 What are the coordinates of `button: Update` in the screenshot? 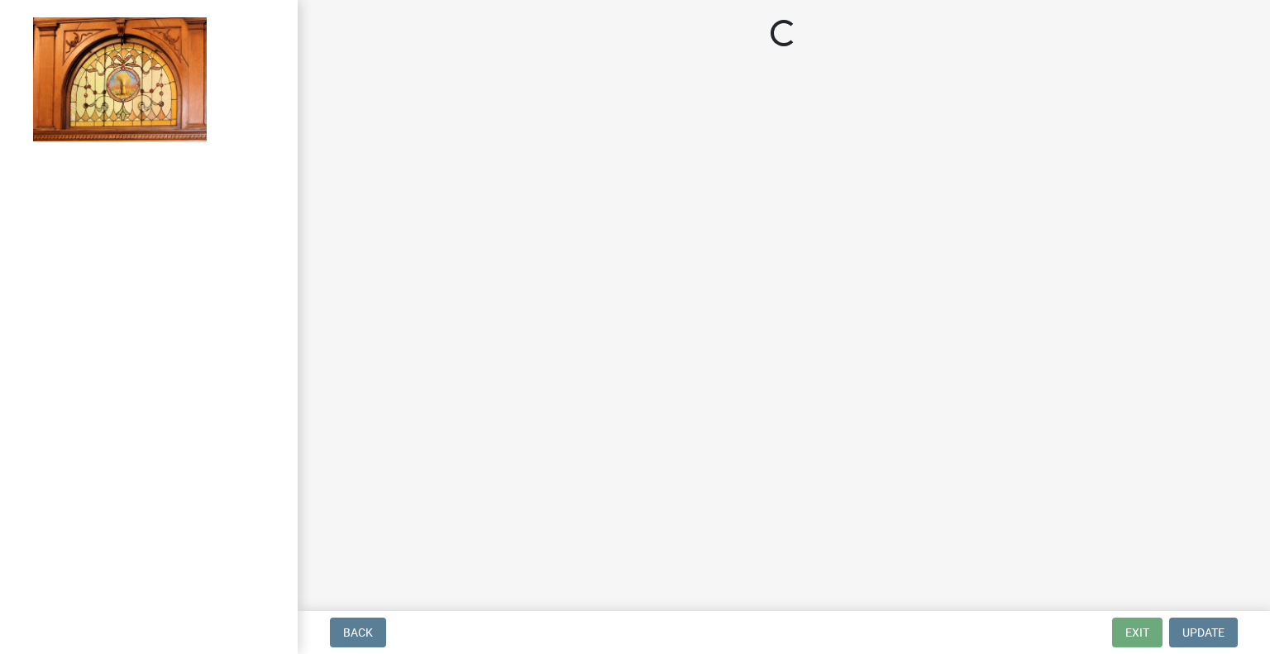 It's located at (1203, 632).